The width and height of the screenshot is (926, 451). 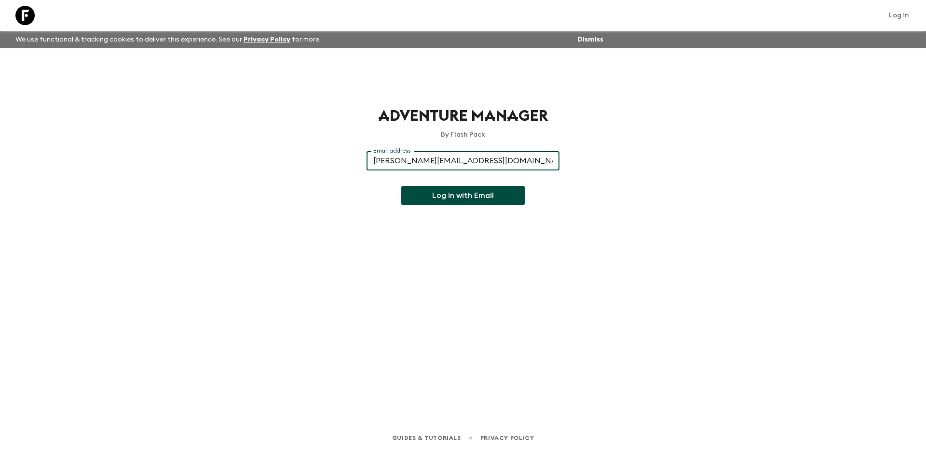 I want to click on label: Email address, so click(x=392, y=150).